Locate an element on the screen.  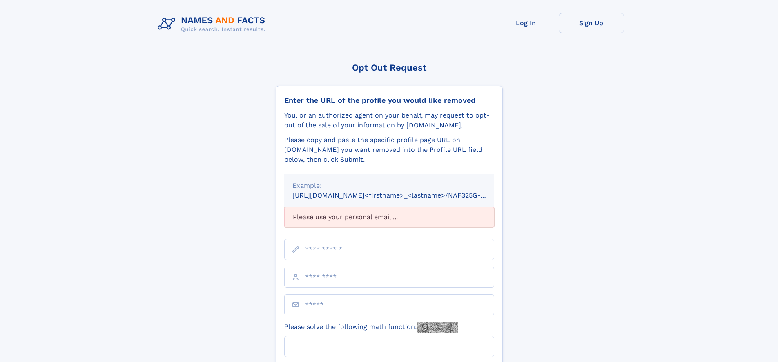
a: Sign Up is located at coordinates (591, 23).